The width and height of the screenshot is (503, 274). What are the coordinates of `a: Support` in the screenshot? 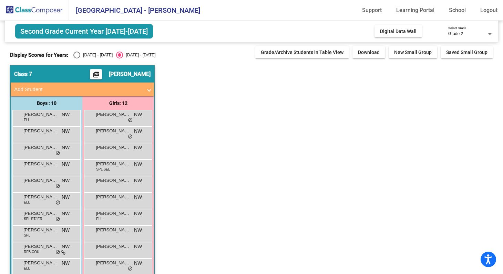 It's located at (371, 10).